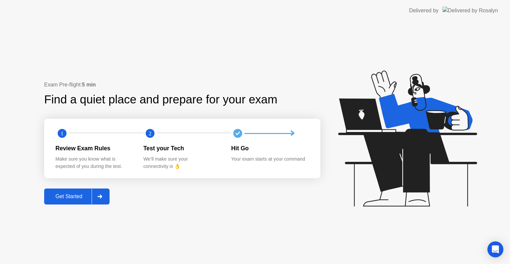 This screenshot has width=510, height=264. What do you see at coordinates (94, 148) in the screenshot?
I see `div: Review Exam Rules` at bounding box center [94, 148].